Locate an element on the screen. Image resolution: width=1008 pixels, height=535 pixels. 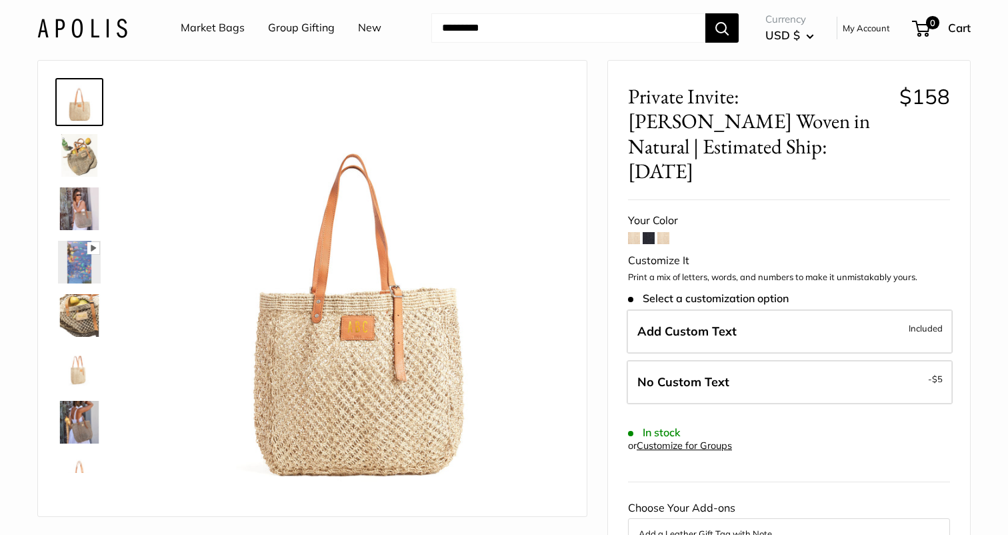
a: Market Bags is located at coordinates (213, 28).